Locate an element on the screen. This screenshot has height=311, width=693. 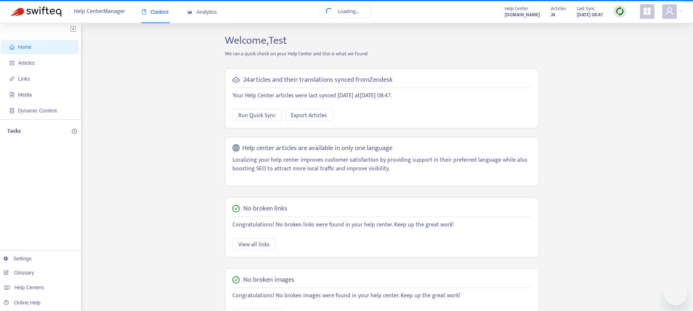
span: Help Centers is located at coordinates (29, 287).